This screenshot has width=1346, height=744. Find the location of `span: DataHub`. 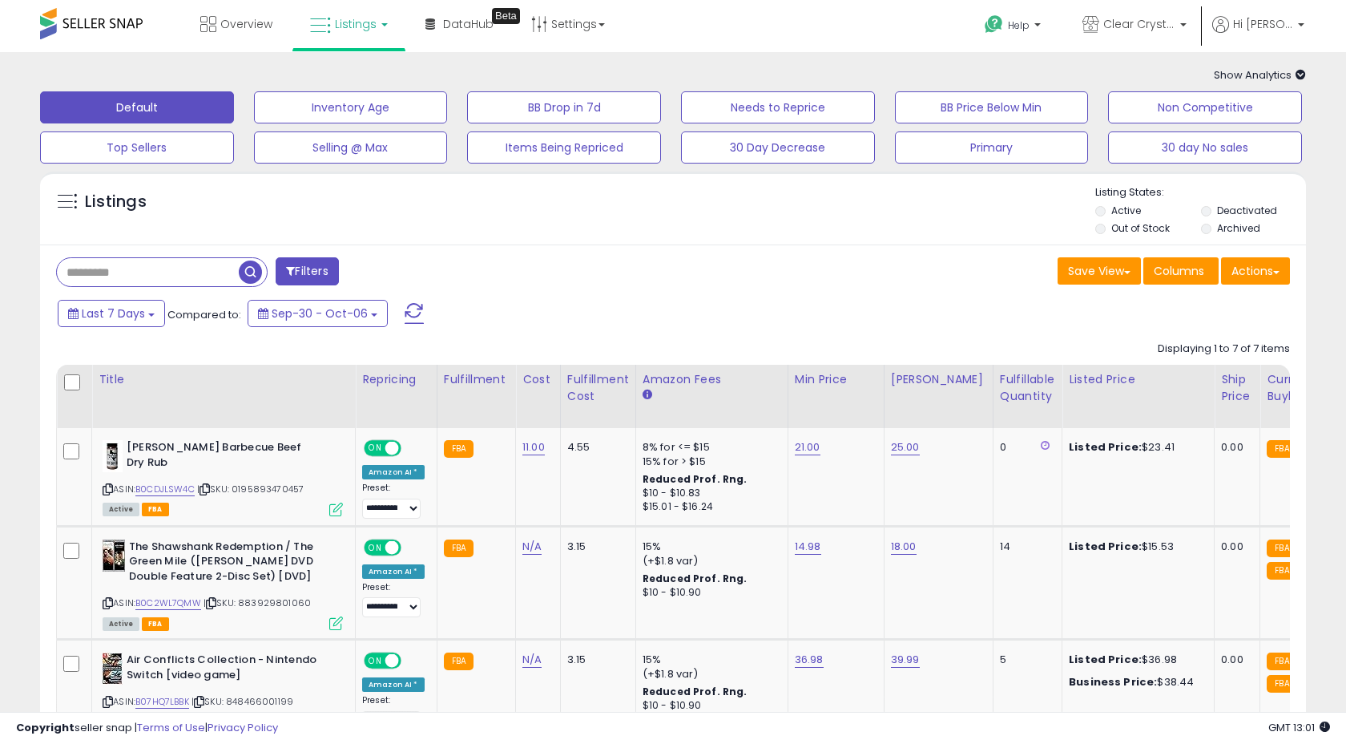

span: DataHub is located at coordinates (468, 24).